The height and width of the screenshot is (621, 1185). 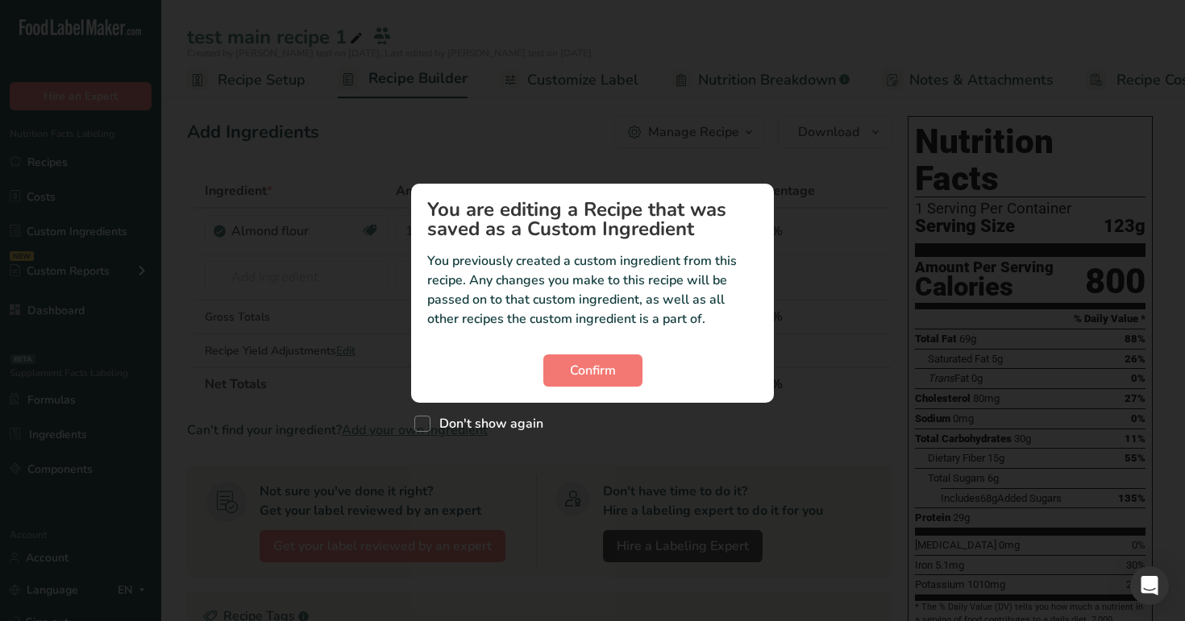 I want to click on button: Confirm, so click(x=592, y=371).